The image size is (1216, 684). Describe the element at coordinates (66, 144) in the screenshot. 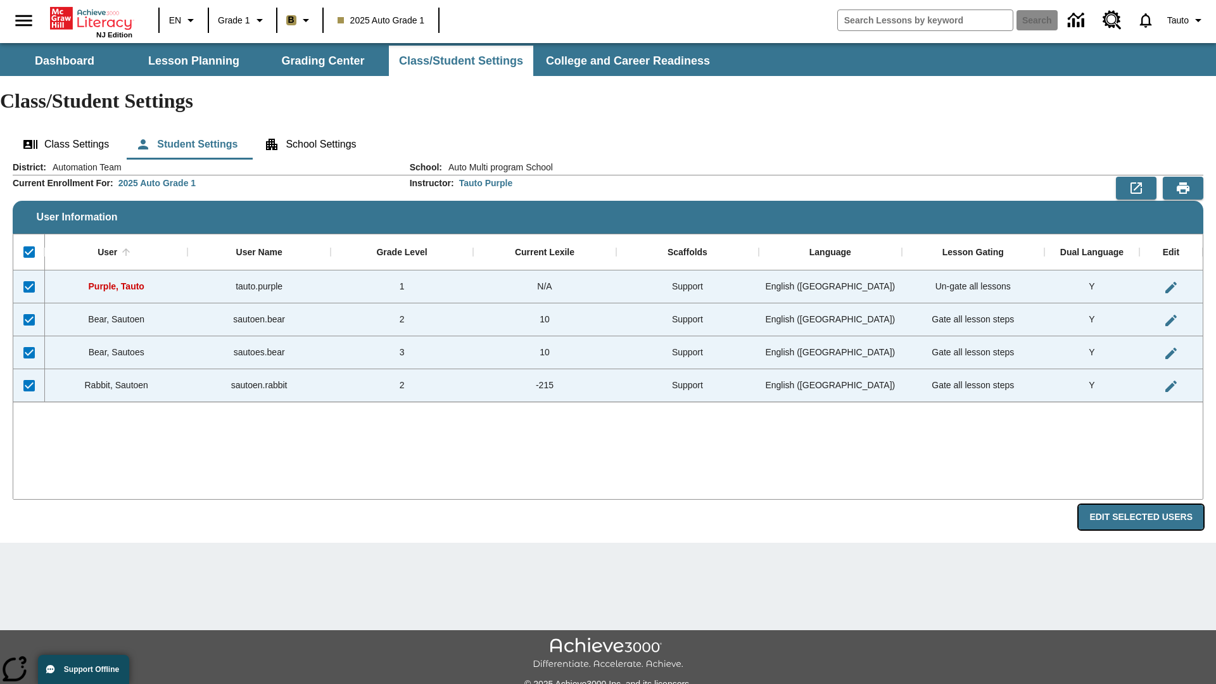

I see `button: Class Settings` at that location.